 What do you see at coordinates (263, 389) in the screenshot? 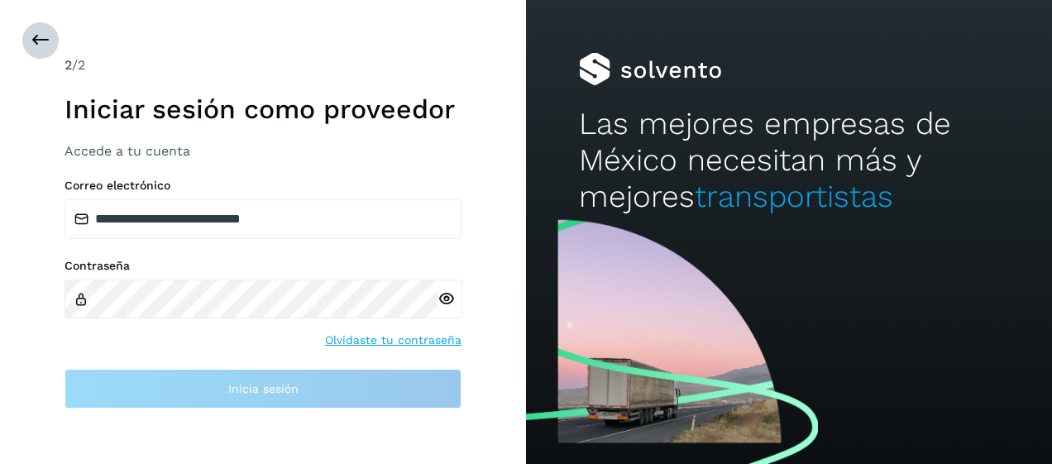
I see `button: Inicia sesión` at bounding box center [263, 389].